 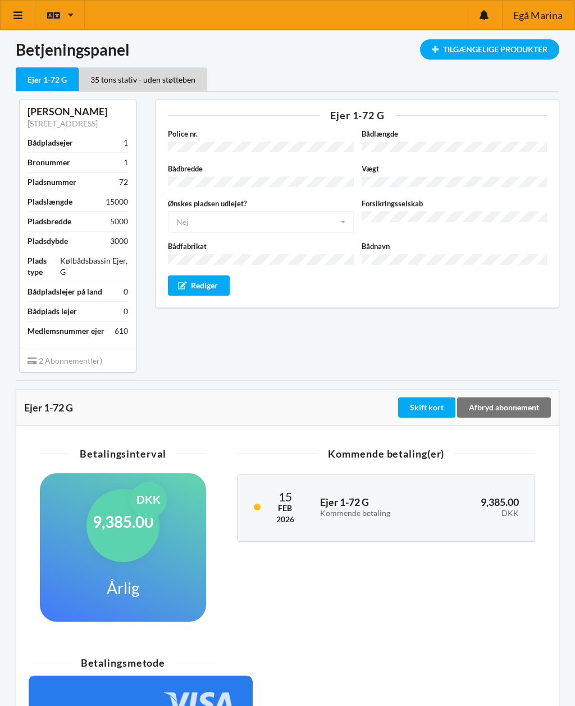 What do you see at coordinates (52, 311) in the screenshot?
I see `div: Bådplads lejer` at bounding box center [52, 311].